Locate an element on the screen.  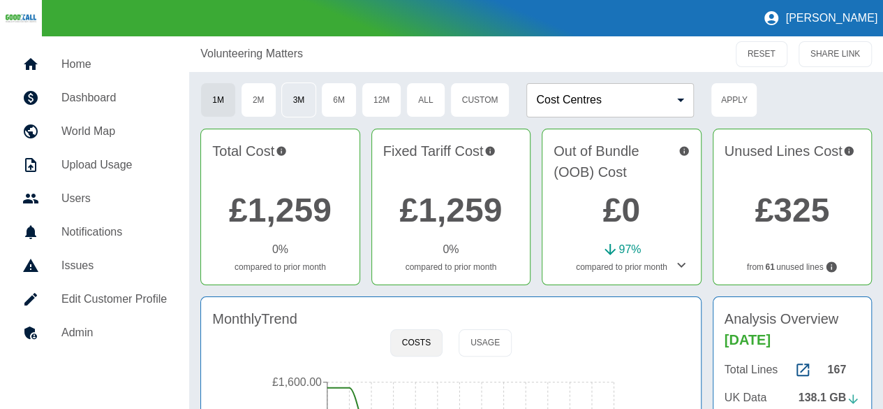
h4: Unused Lines Cost is located at coordinates (793, 161).